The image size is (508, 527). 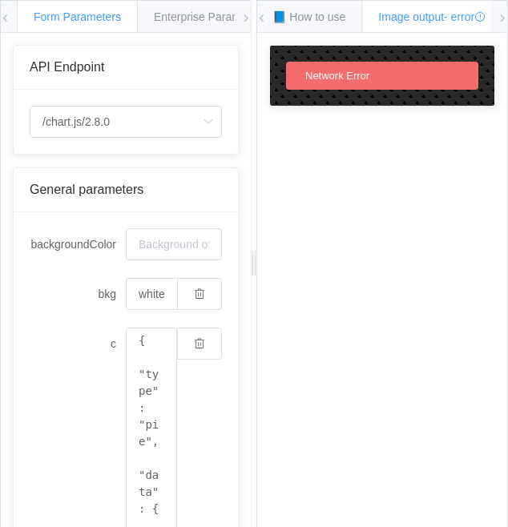 What do you see at coordinates (78, 244) in the screenshot?
I see `label: backgroundColor` at bounding box center [78, 244].